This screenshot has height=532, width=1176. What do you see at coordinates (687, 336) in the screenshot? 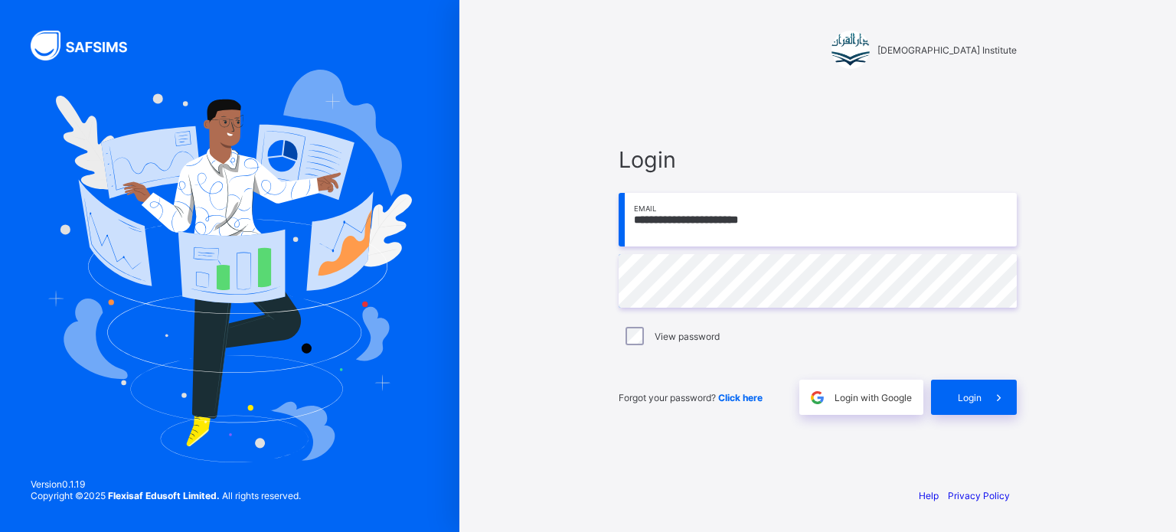
I see `label: View password` at bounding box center [687, 336].